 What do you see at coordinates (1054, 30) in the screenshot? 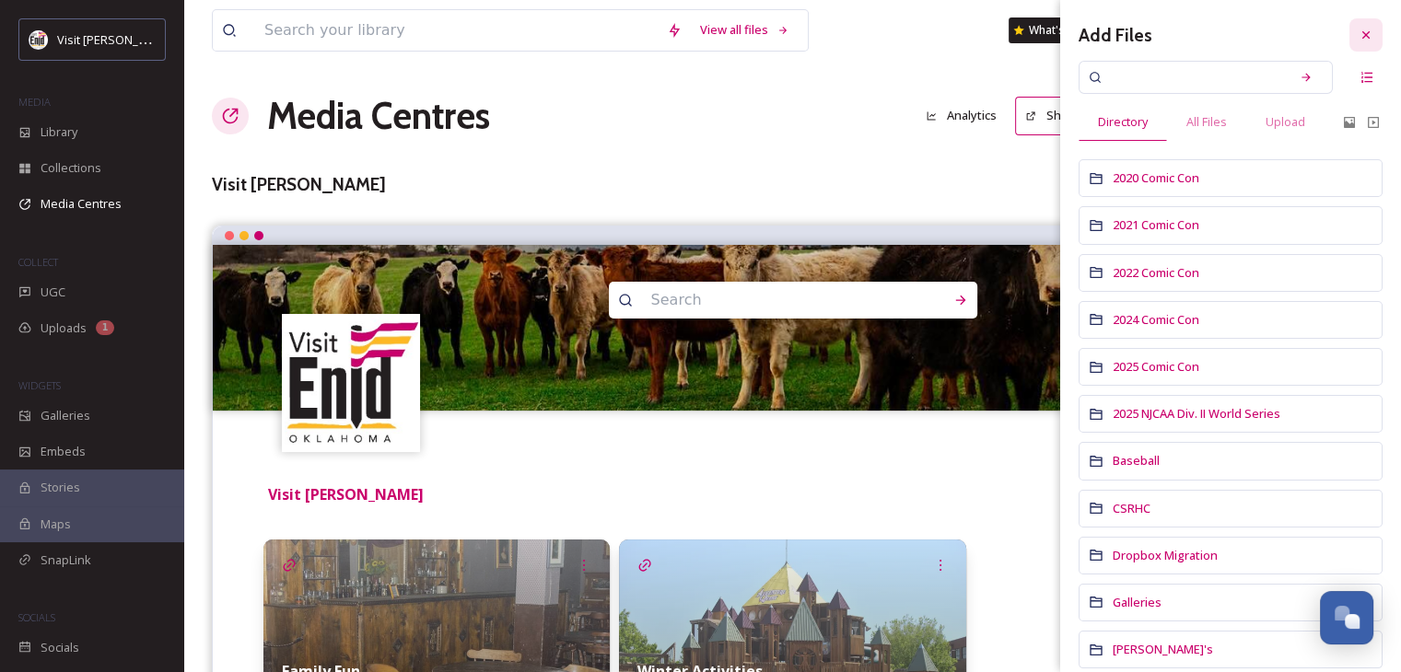
I see `a: What's New` at bounding box center [1054, 30].